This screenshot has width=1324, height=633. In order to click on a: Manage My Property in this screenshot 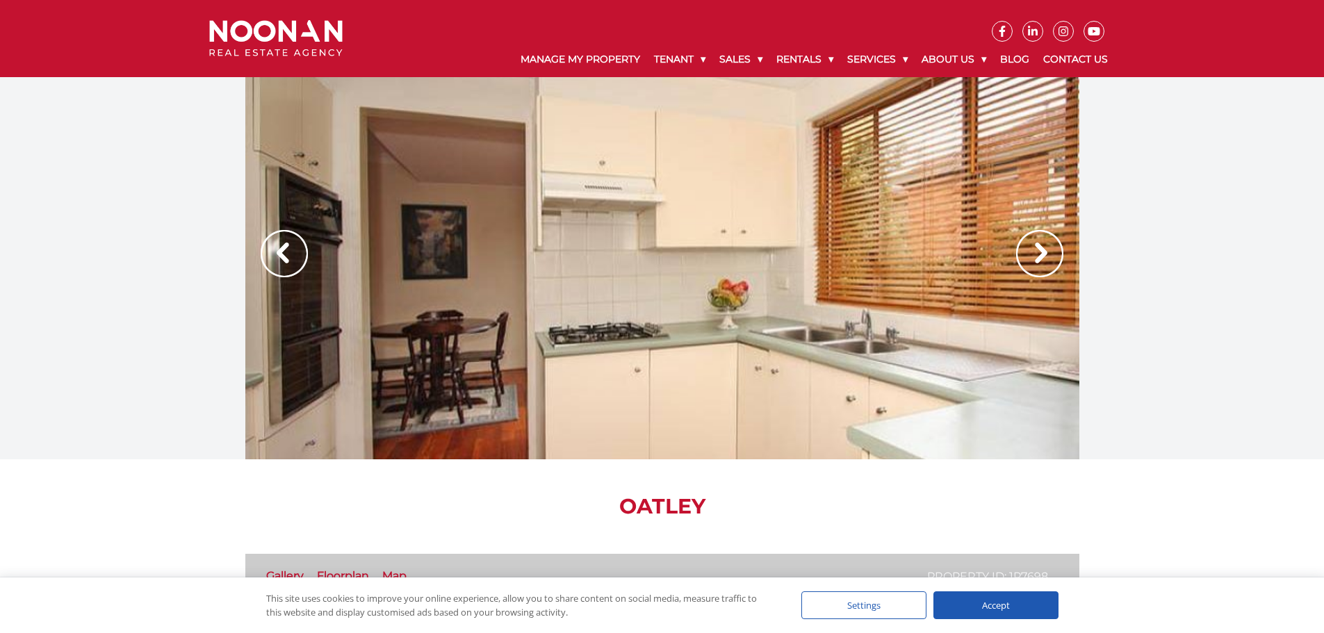, I will do `click(580, 59)`.